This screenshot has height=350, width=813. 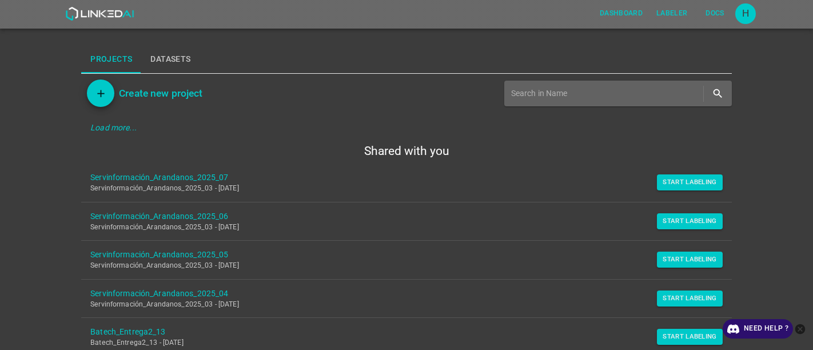 I want to click on a: Add, so click(x=101, y=93).